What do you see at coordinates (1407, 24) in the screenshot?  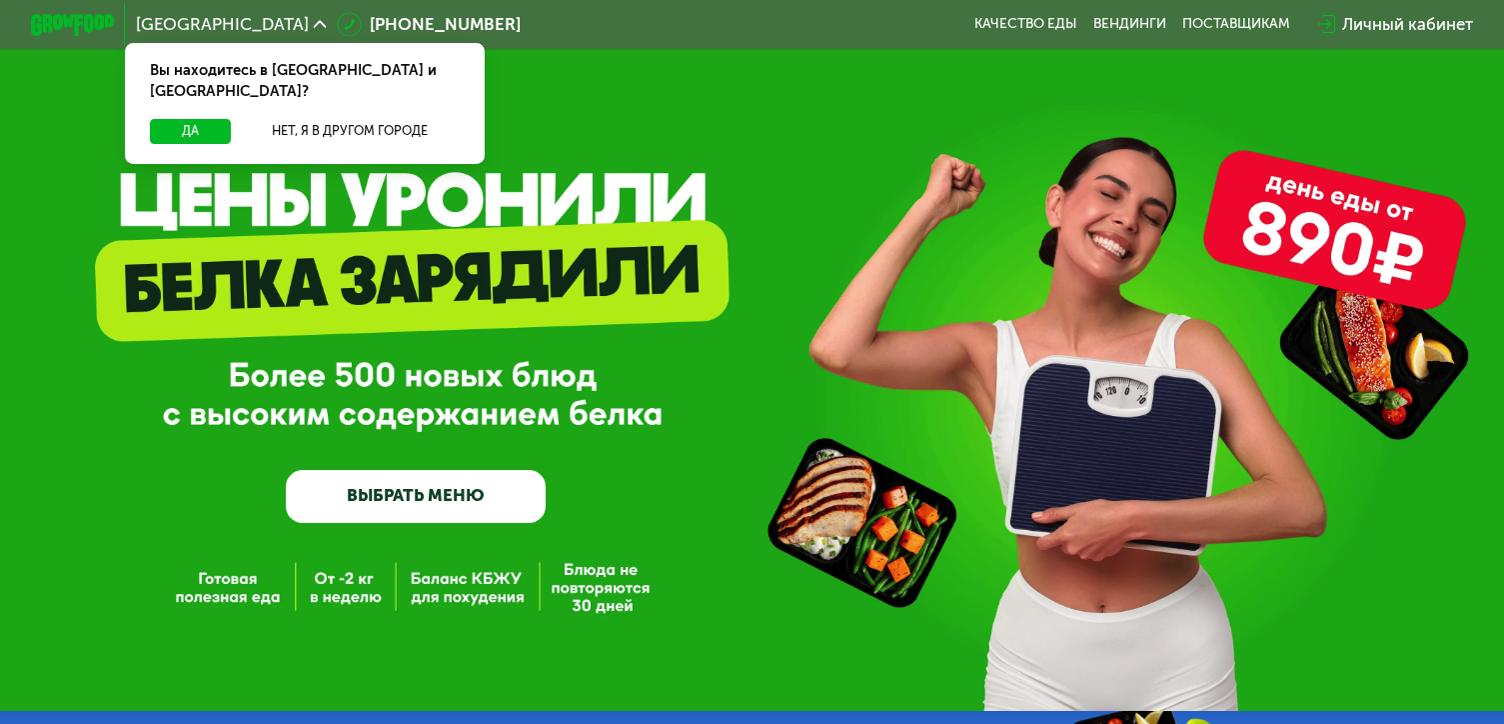 I see `div: Личный кабинет` at bounding box center [1407, 24].